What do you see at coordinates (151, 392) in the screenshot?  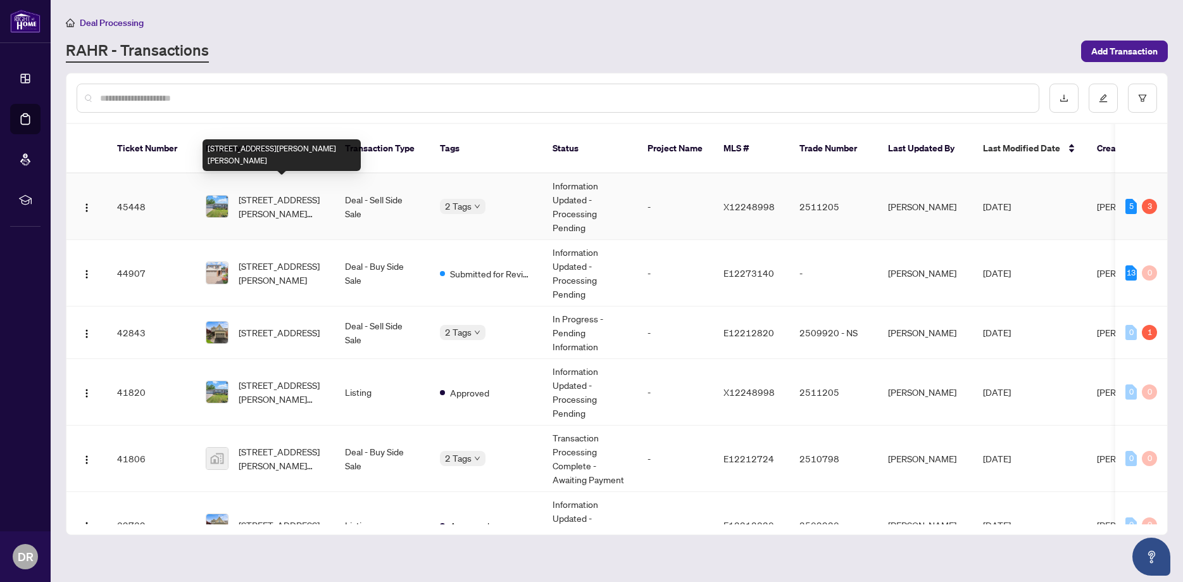 I see `td: 41820` at bounding box center [151, 392].